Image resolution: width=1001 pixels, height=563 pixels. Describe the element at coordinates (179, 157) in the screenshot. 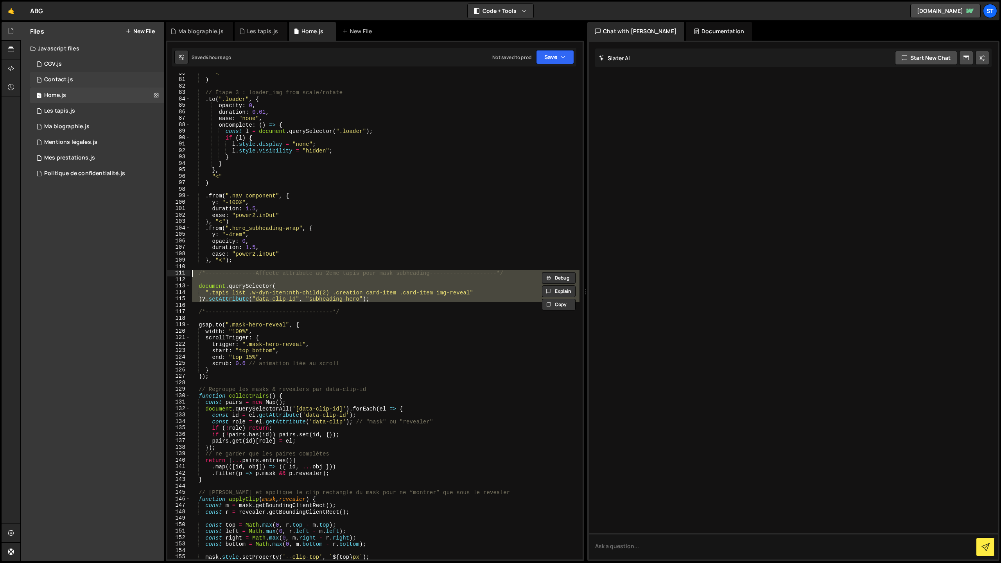

I see `div: 93` at that location.